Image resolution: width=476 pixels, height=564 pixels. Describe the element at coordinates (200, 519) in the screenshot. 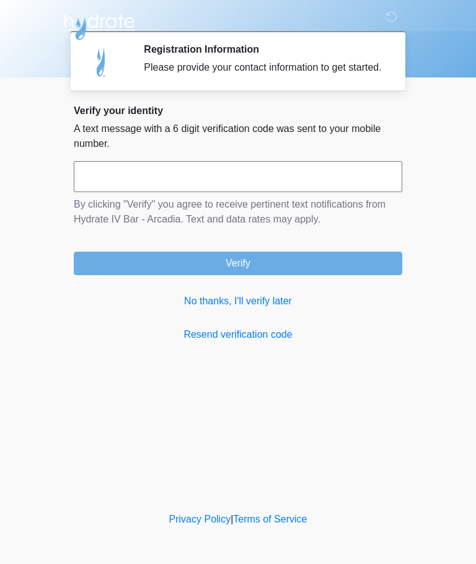

I see `a: Privacy Policy` at that location.